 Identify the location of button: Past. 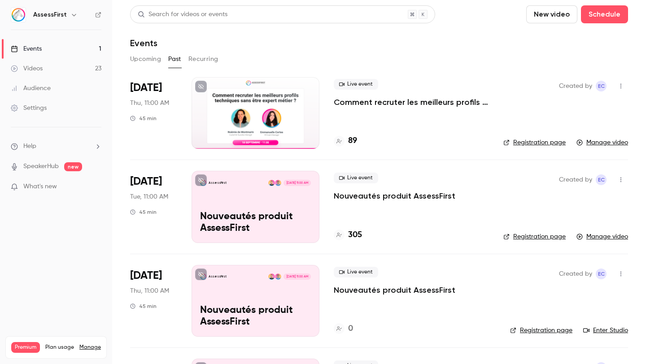
(175, 59).